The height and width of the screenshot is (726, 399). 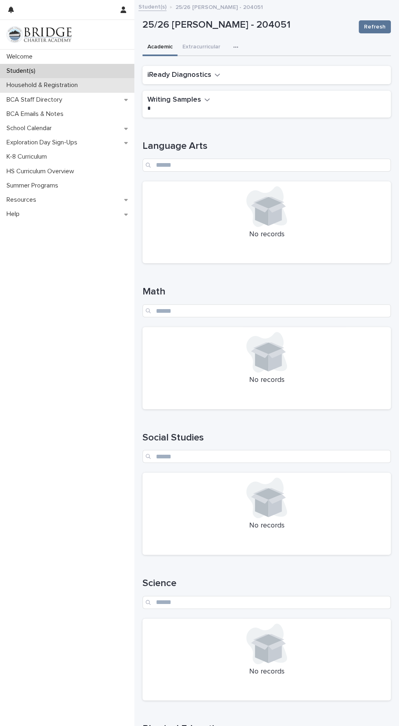 What do you see at coordinates (34, 185) in the screenshot?
I see `p: Summer Programs` at bounding box center [34, 185].